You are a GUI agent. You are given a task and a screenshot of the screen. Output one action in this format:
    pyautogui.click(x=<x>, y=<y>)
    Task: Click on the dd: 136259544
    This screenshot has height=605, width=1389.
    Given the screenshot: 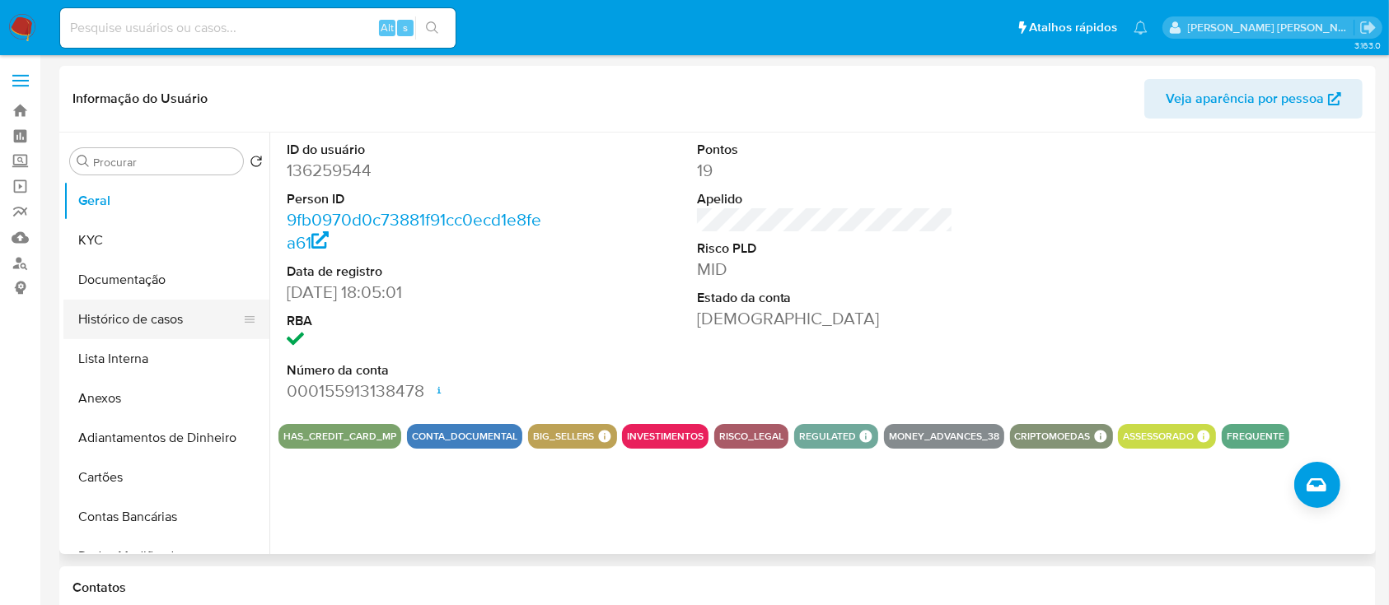 What is the action you would take?
    pyautogui.click(x=415, y=170)
    